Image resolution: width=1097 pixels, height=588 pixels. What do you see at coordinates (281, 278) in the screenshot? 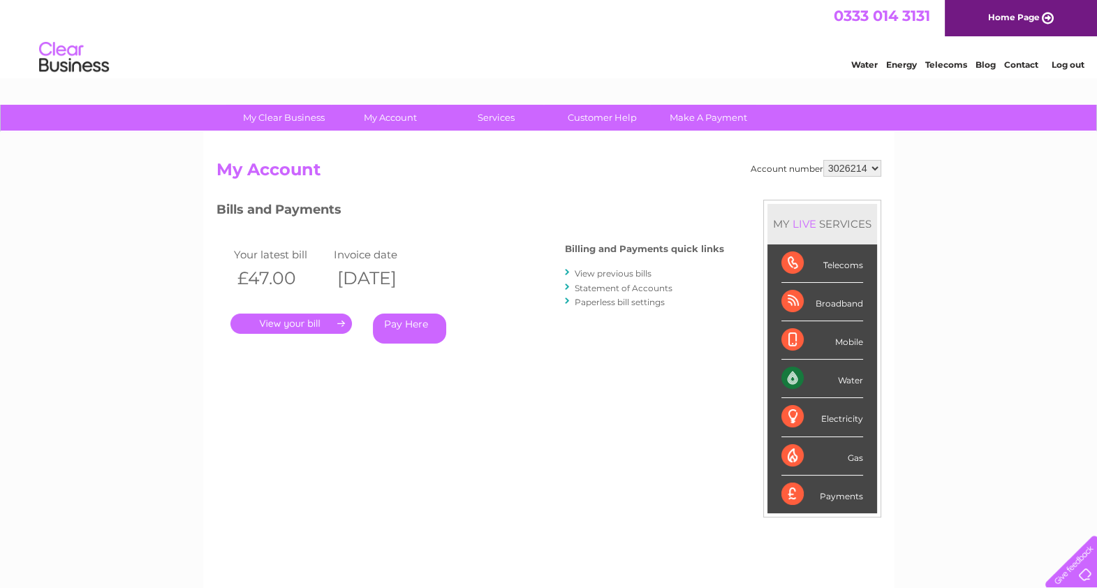
I see `th: £47.00` at bounding box center [281, 278].